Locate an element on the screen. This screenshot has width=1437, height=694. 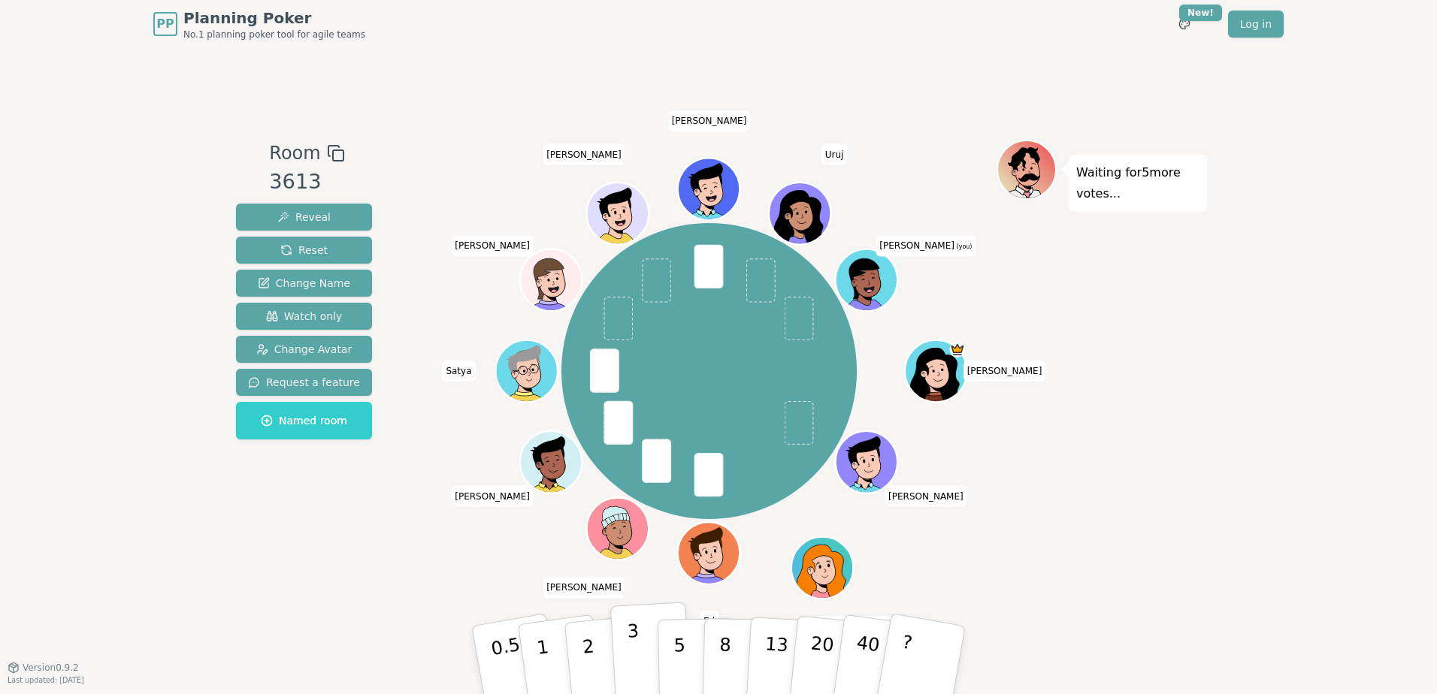
div: New! is located at coordinates (1200, 13).